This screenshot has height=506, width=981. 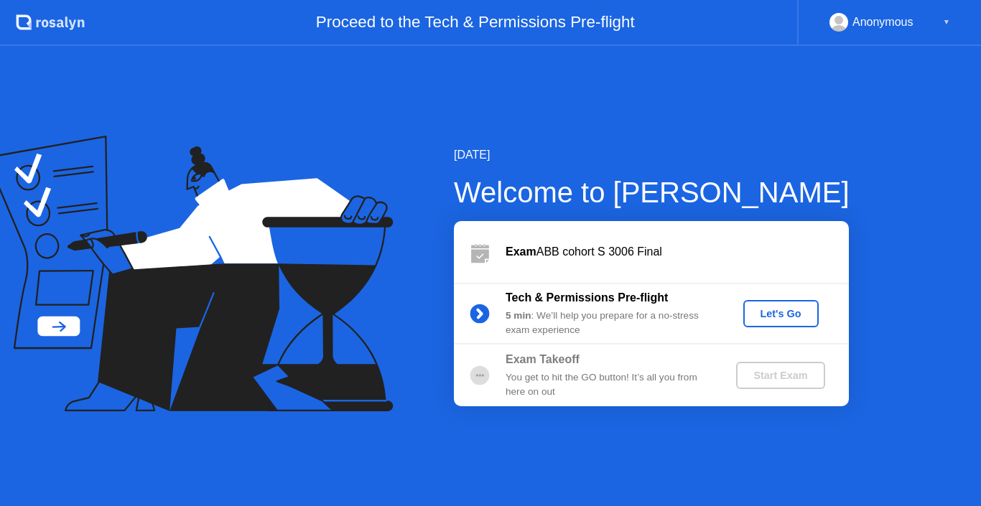 What do you see at coordinates (780, 314) in the screenshot?
I see `button: Let's Go` at bounding box center [780, 314].